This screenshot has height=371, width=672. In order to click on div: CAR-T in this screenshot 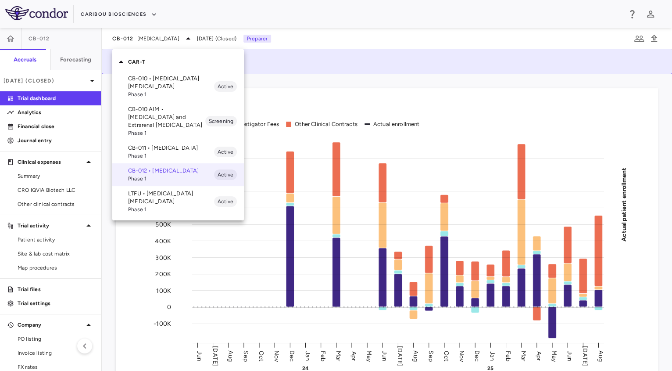, I will do `click(178, 62)`.